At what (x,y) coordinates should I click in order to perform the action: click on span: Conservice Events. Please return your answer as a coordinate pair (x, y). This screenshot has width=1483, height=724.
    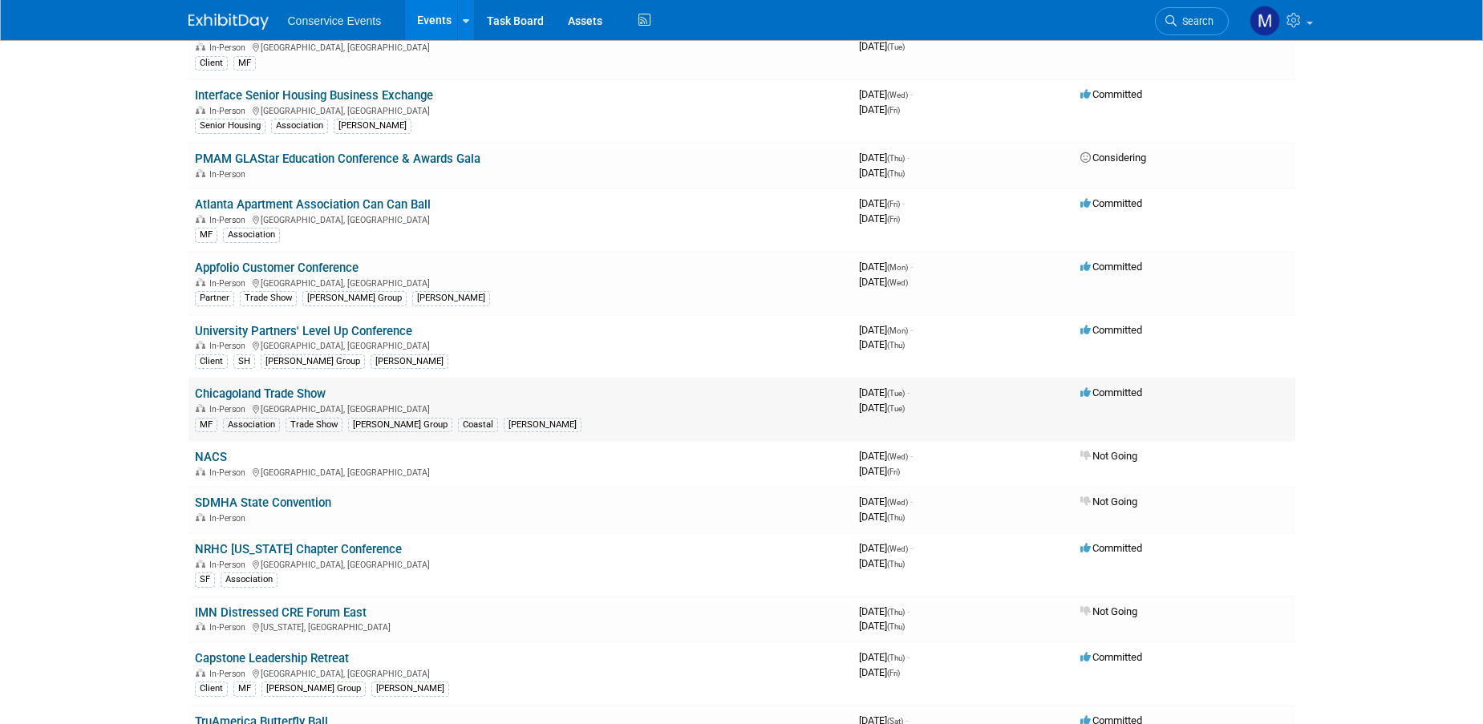
    Looking at the image, I should click on (334, 21).